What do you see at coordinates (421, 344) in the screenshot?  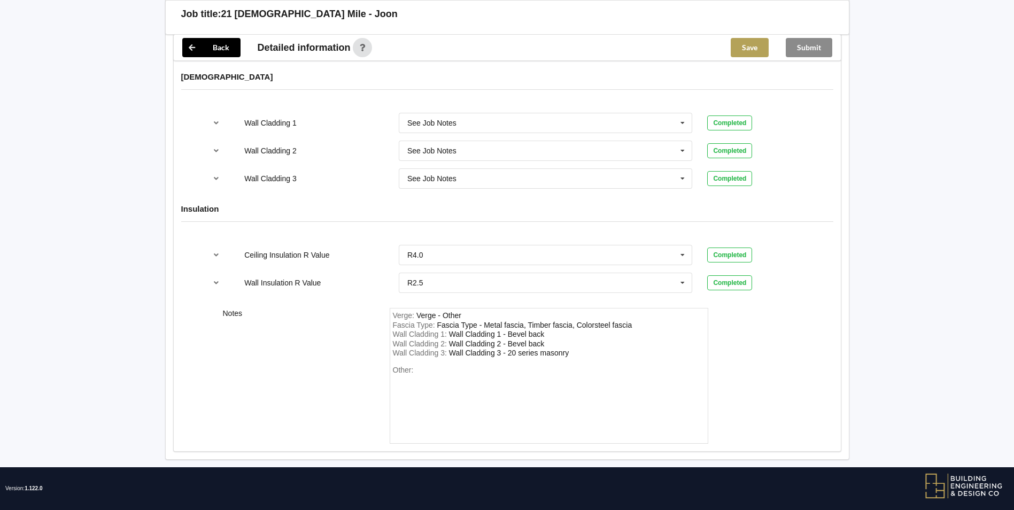 I see `span: Wall Cladding 2 :` at bounding box center [421, 344].